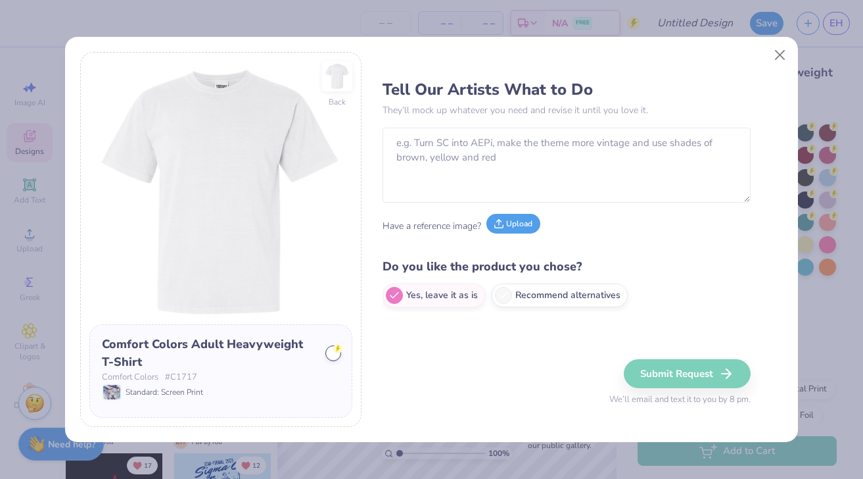 This screenshot has height=479, width=863. I want to click on h4: Do you like the product you chose?, so click(567, 266).